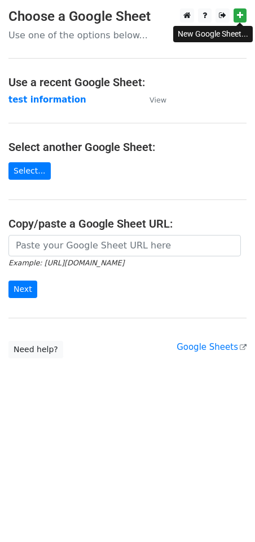 The width and height of the screenshot is (255, 542). Describe the element at coordinates (47, 100) in the screenshot. I see `a: test information` at that location.